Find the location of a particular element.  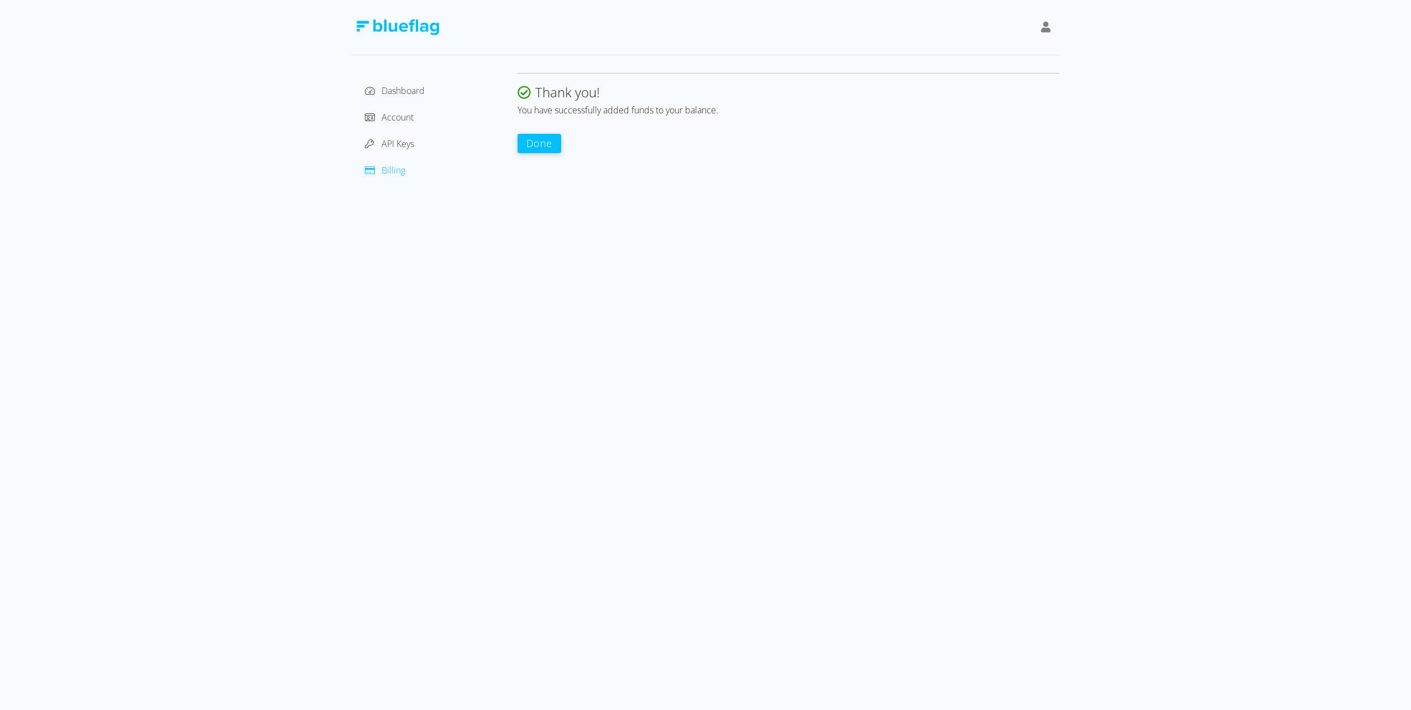

a: Account is located at coordinates (389, 117).